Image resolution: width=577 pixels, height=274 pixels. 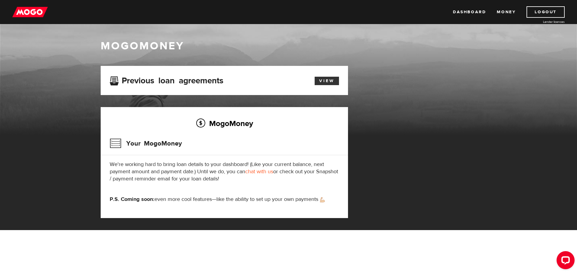 What do you see at coordinates (545, 12) in the screenshot?
I see `a: Logout` at bounding box center [545, 12].